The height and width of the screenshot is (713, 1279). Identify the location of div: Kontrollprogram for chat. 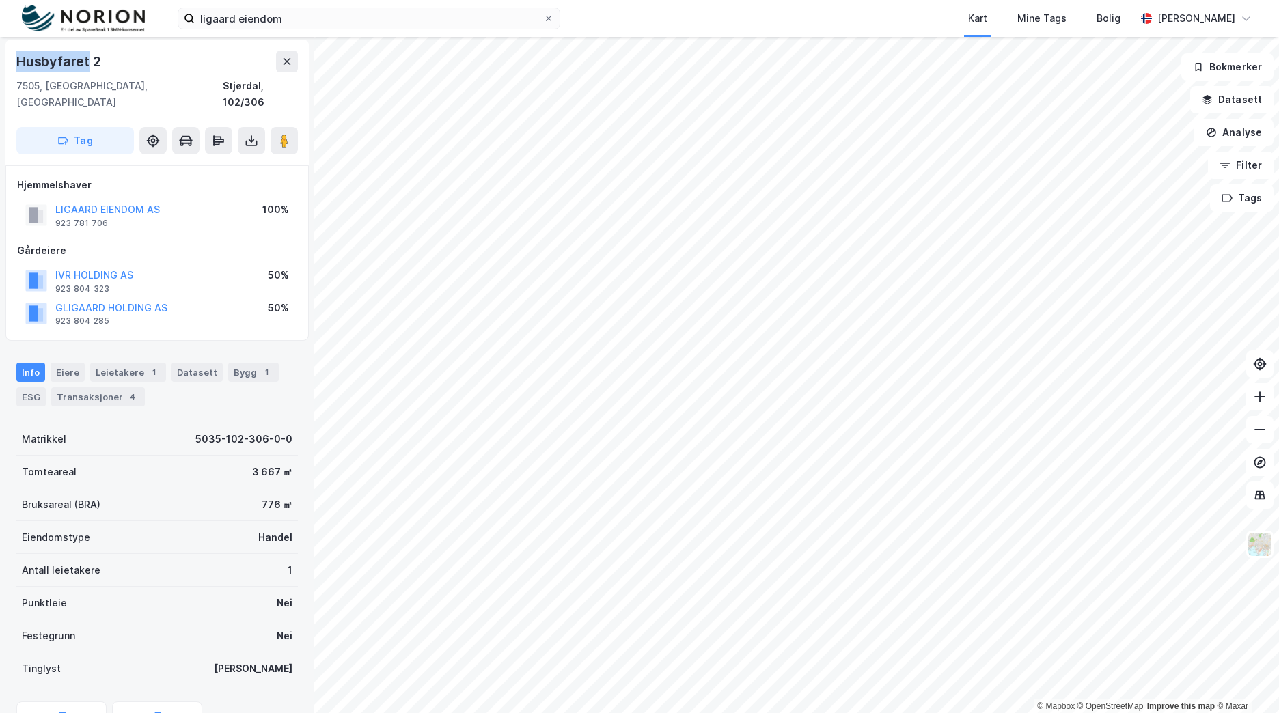
(1245, 680).